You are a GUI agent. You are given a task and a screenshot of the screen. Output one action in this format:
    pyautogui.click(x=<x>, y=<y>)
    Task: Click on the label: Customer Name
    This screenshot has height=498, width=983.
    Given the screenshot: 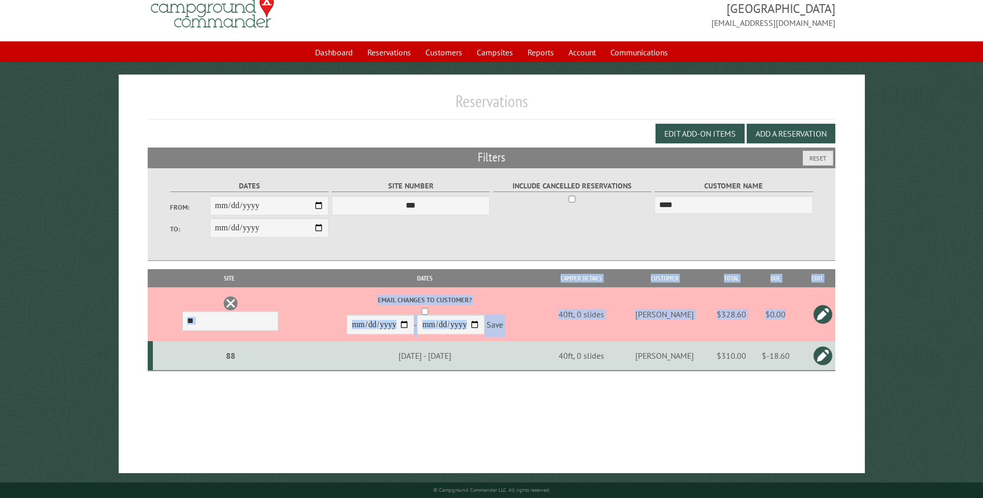 What is the action you would take?
    pyautogui.click(x=733, y=186)
    